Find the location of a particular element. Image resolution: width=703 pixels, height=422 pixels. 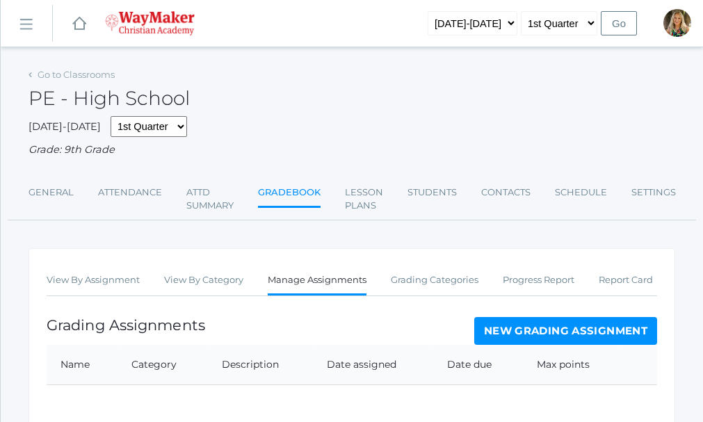

a: Progress Report is located at coordinates (538, 280).